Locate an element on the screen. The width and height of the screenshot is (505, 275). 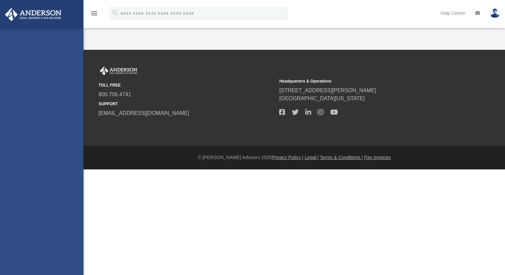
a: Legal | is located at coordinates (312, 157).